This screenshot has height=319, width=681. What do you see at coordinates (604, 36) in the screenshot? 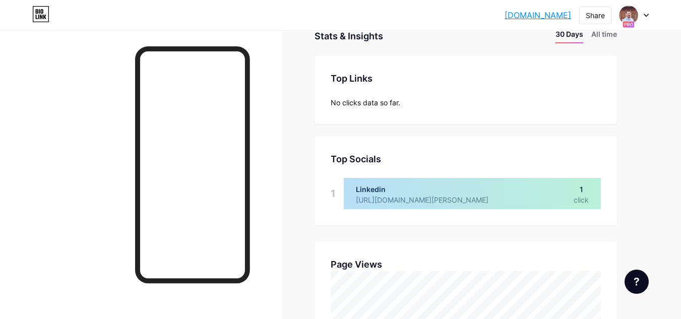
I see `li: All time` at bounding box center [604, 36].